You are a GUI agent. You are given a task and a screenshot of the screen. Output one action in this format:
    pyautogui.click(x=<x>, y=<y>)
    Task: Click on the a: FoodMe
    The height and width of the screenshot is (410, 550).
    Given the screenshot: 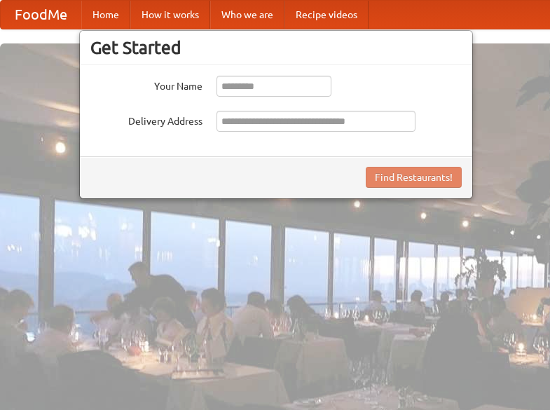 What is the action you would take?
    pyautogui.click(x=41, y=15)
    